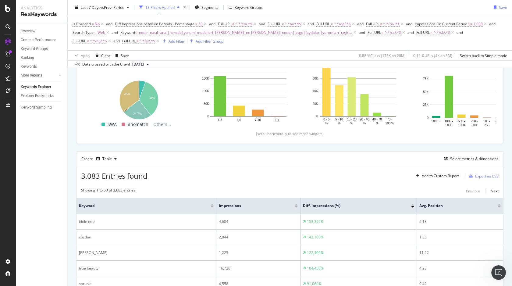 This screenshot has width=512, height=286. What do you see at coordinates (184, 7) in the screenshot?
I see `div: times` at bounding box center [184, 7].